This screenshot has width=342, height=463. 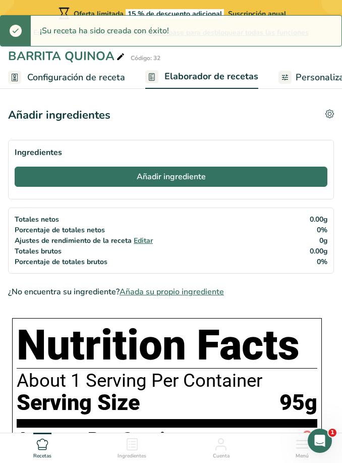 What do you see at coordinates (171, 292) in the screenshot?
I see `div: ¿No encuentra su ingrediente?` at bounding box center [171, 292].